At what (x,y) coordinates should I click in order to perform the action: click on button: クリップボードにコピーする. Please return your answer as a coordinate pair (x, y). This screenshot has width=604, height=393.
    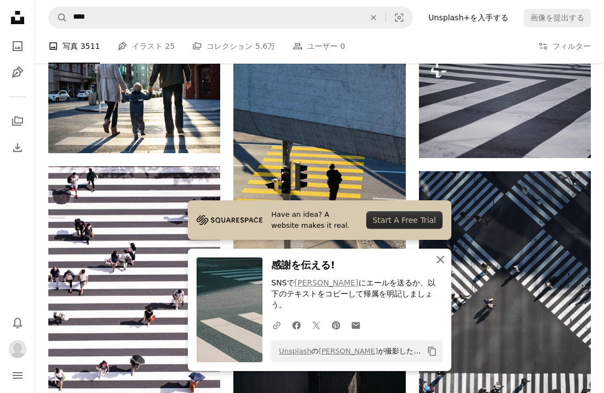
    Looking at the image, I should click on (432, 351).